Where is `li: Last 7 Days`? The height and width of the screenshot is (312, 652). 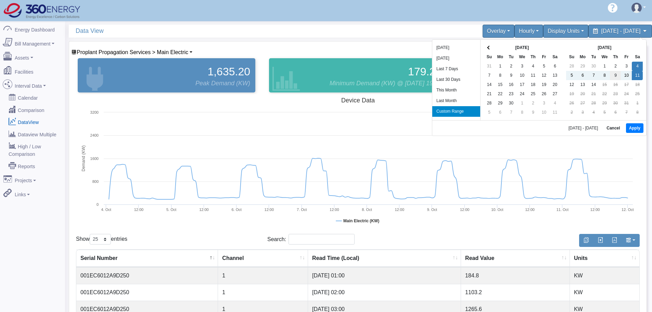 li: Last 7 Days is located at coordinates (456, 69).